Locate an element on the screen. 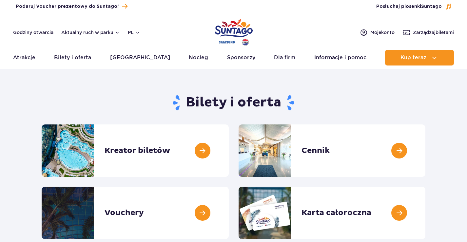 This screenshot has height=242, width=467. button: pl is located at coordinates (134, 32).